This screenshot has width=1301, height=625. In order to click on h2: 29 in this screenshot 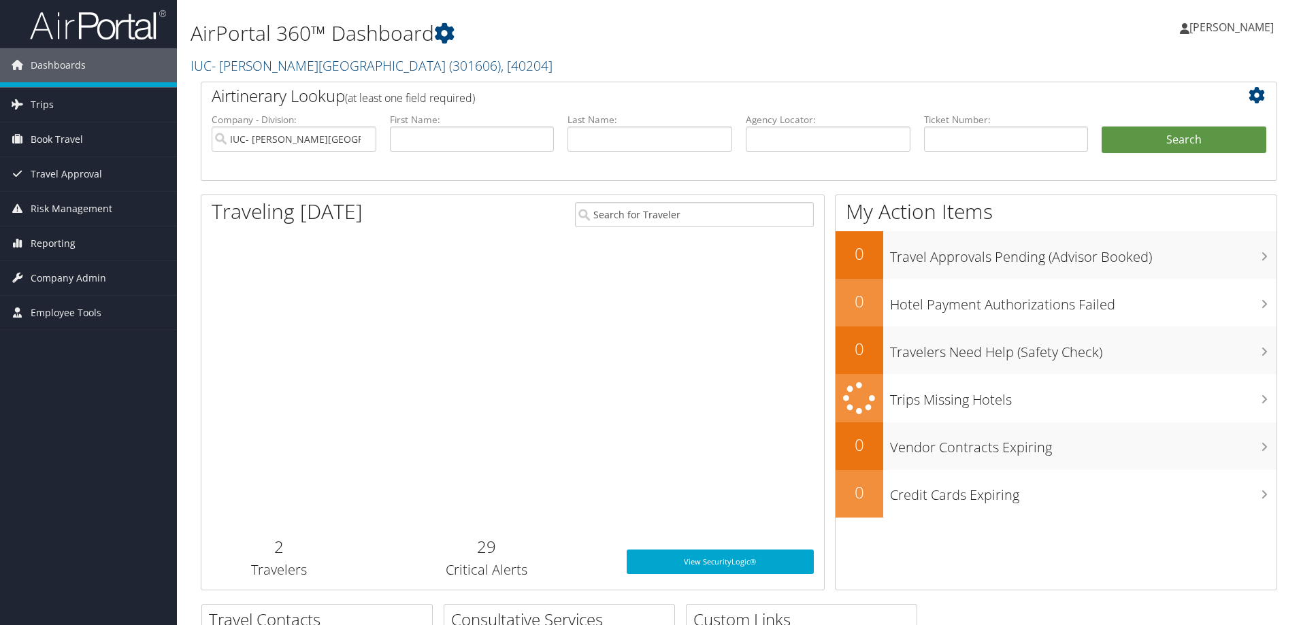, I will do `click(486, 547)`.